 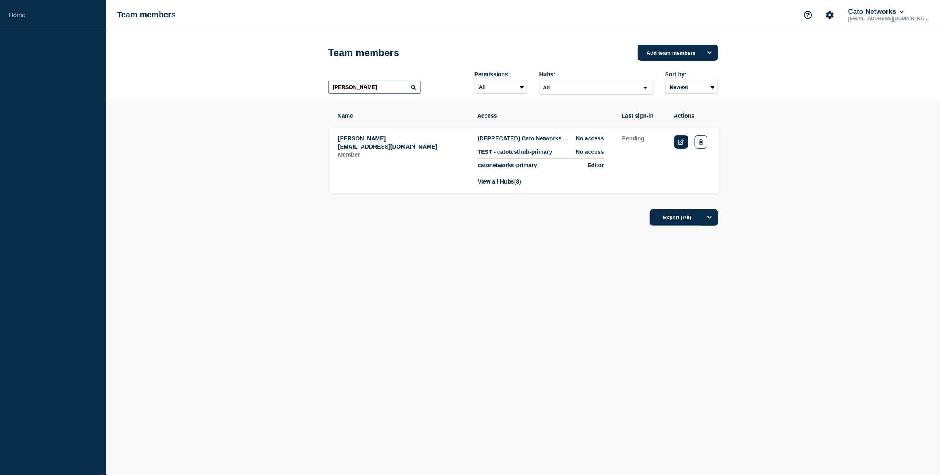 I want to click on span: (DEPRECATED) Cato Networks Adista, so click(x=525, y=138).